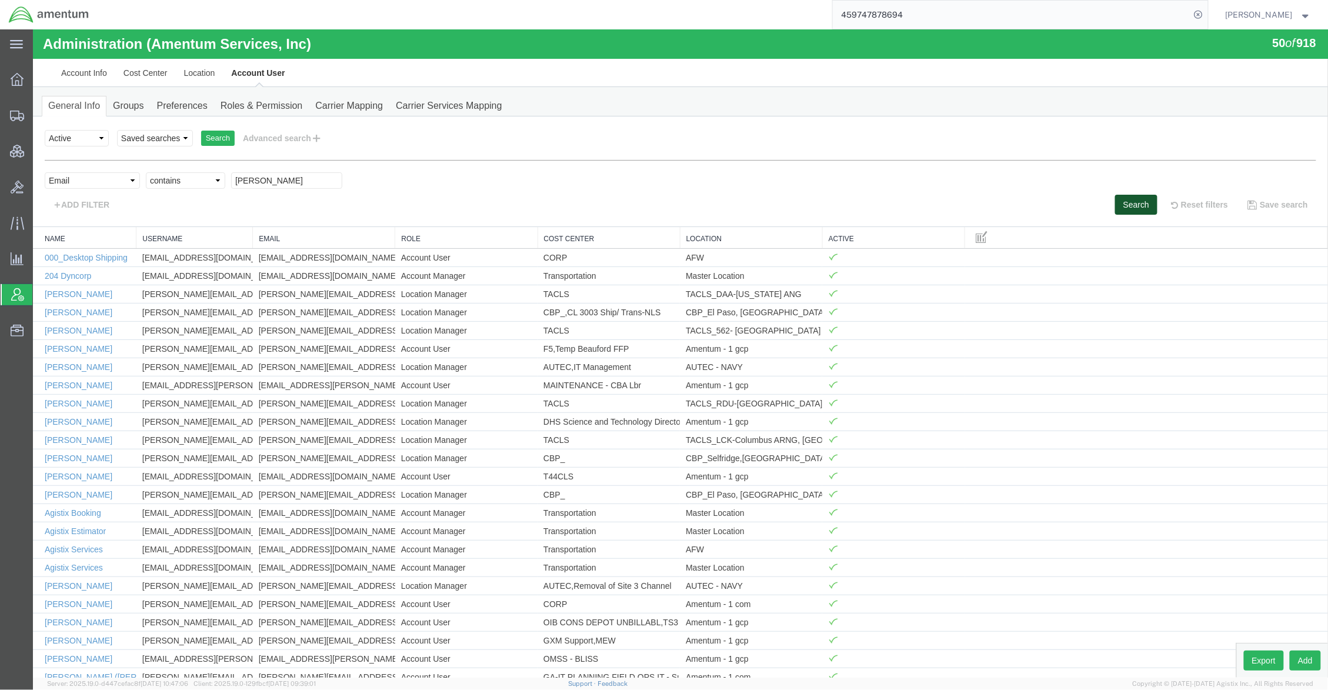 The image size is (1328, 690). I want to click on a: Agistix Booking, so click(40, 483).